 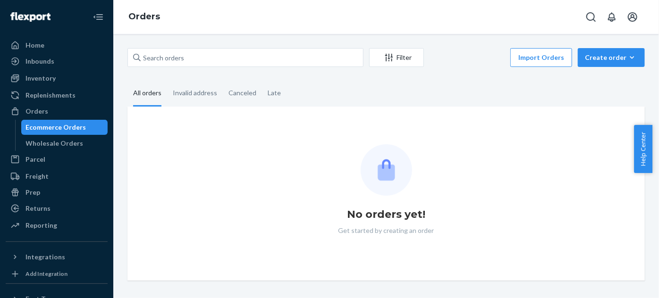 I want to click on span: Help Center, so click(x=643, y=149).